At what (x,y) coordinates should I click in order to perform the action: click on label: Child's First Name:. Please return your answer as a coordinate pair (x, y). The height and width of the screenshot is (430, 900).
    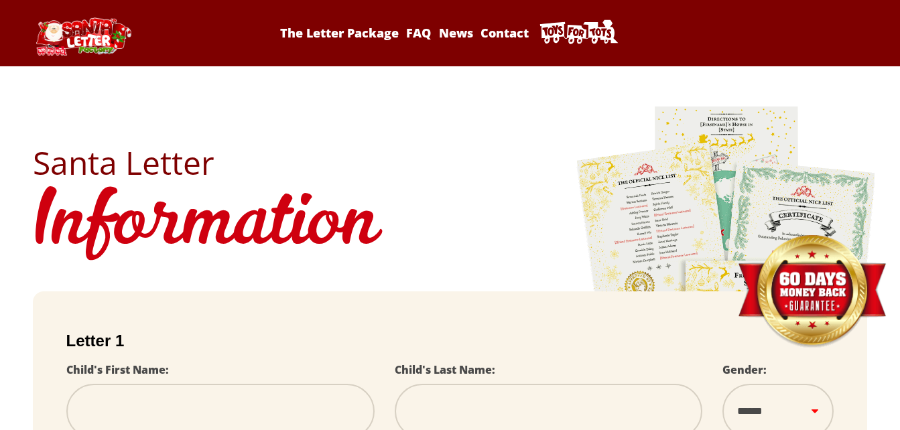
    Looking at the image, I should click on (117, 370).